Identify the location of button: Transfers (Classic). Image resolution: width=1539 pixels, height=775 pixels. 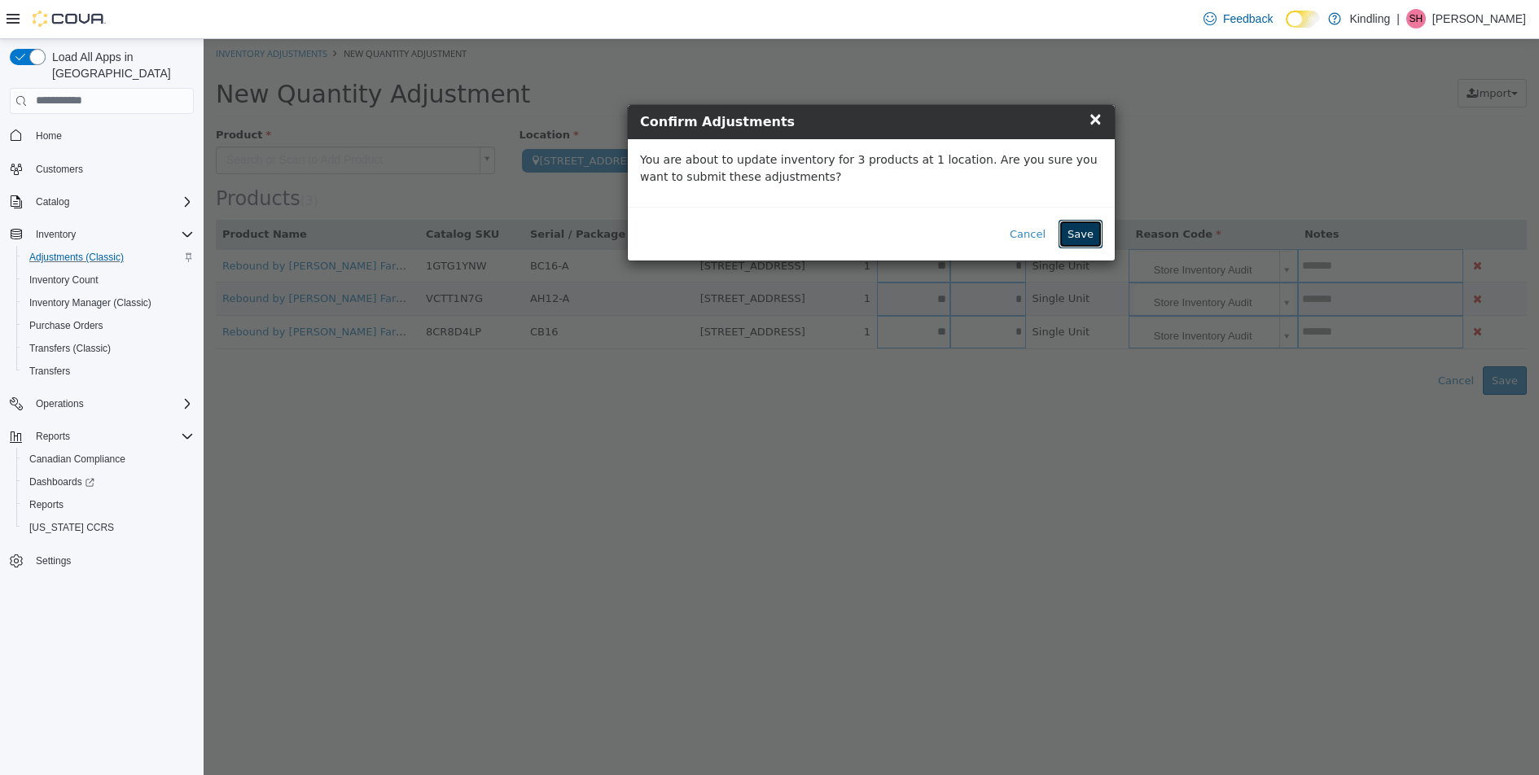
(108, 349).